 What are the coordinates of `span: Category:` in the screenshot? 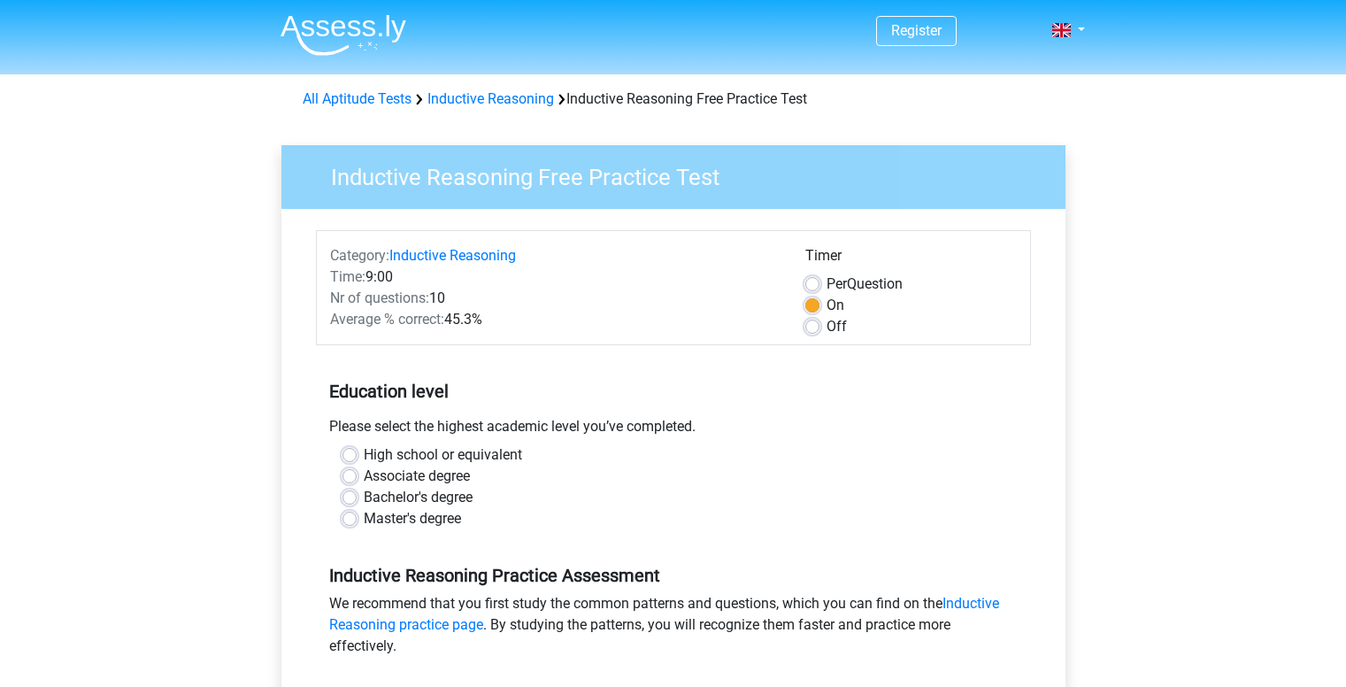 It's located at (359, 255).